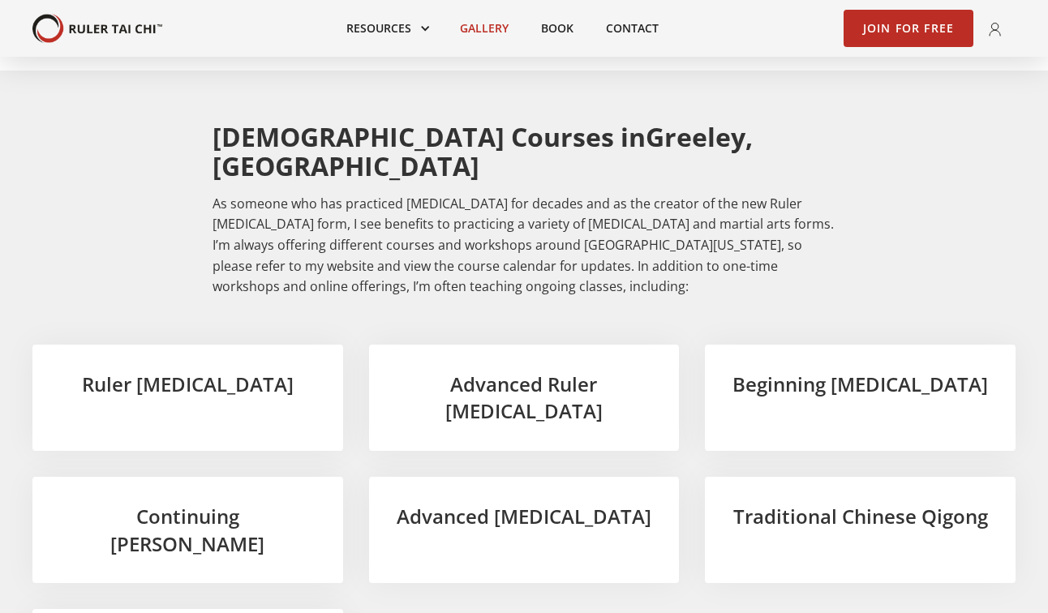  Describe the element at coordinates (484, 28) in the screenshot. I see `a: Gallery` at that location.